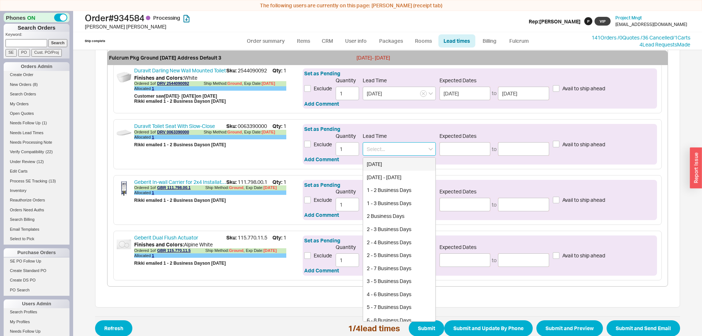 This screenshot has width=702, height=336. I want to click on div: 6 - 8 Business Days, so click(399, 320).